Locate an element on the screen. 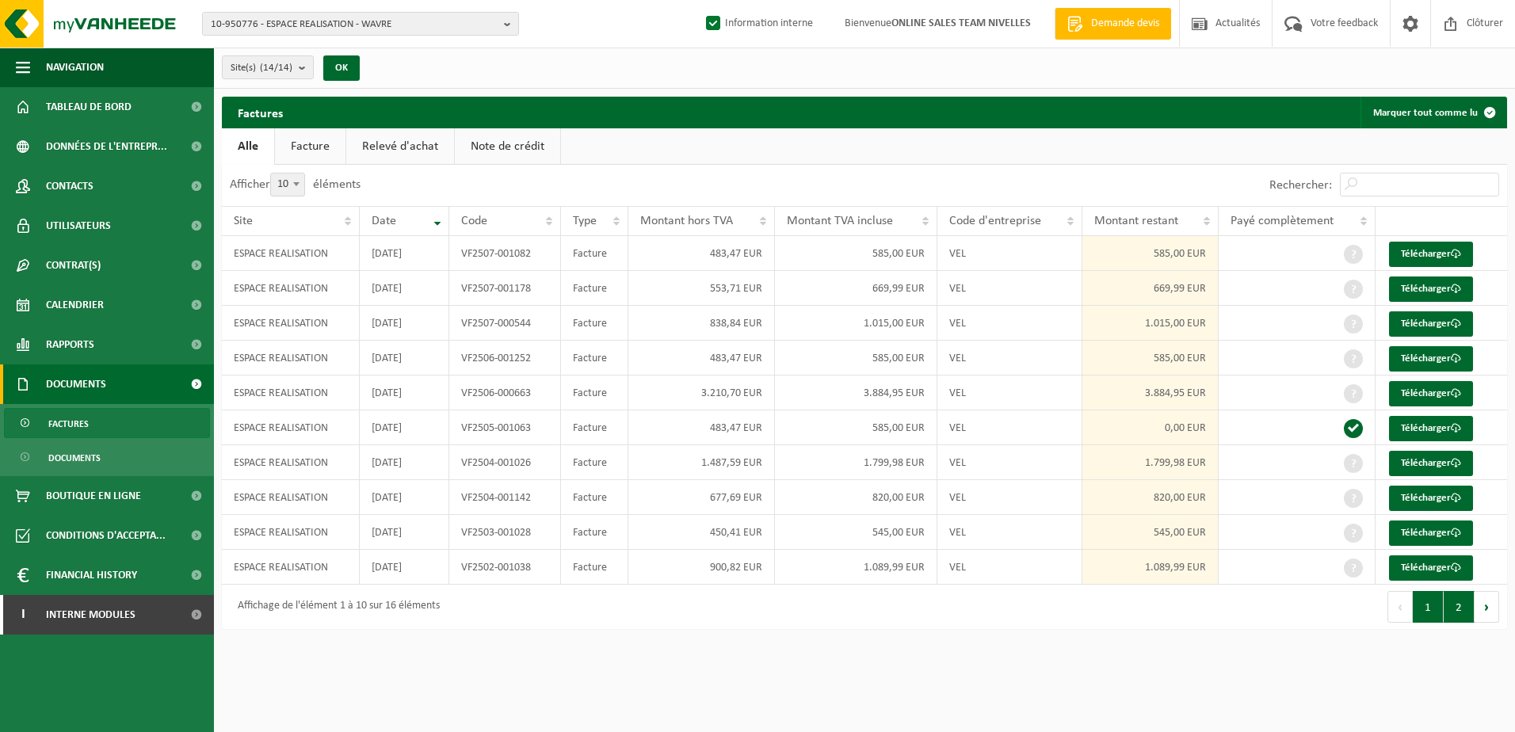 The width and height of the screenshot is (1515, 732). count: (14/14) is located at coordinates (276, 67).